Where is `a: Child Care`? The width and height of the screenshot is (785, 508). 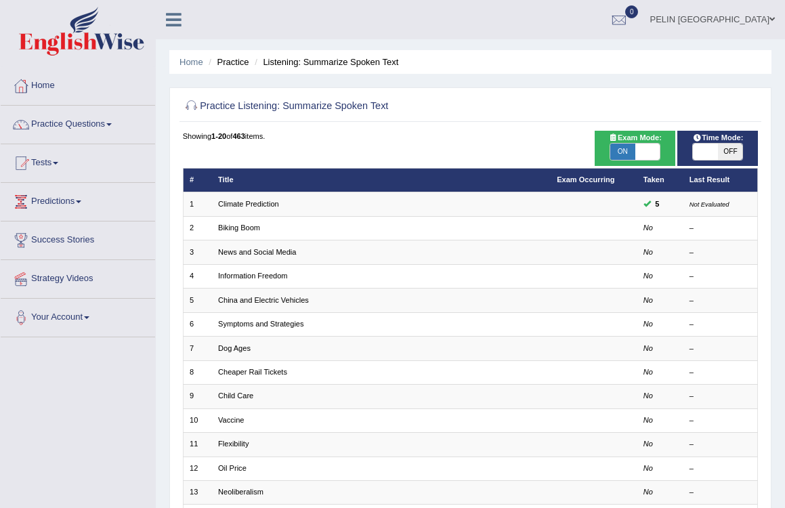 a: Child Care is located at coordinates (236, 395).